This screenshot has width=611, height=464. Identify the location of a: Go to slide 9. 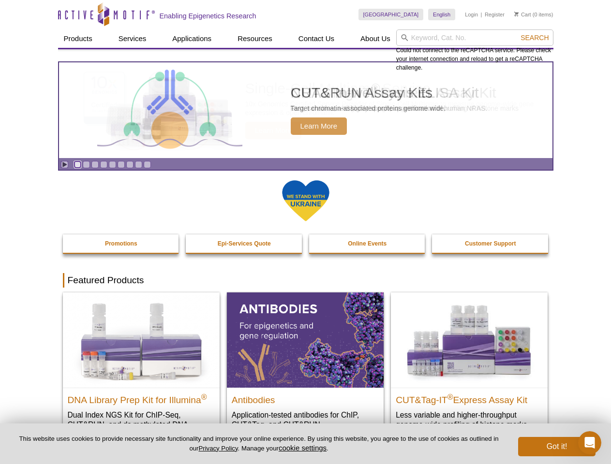
(147, 164).